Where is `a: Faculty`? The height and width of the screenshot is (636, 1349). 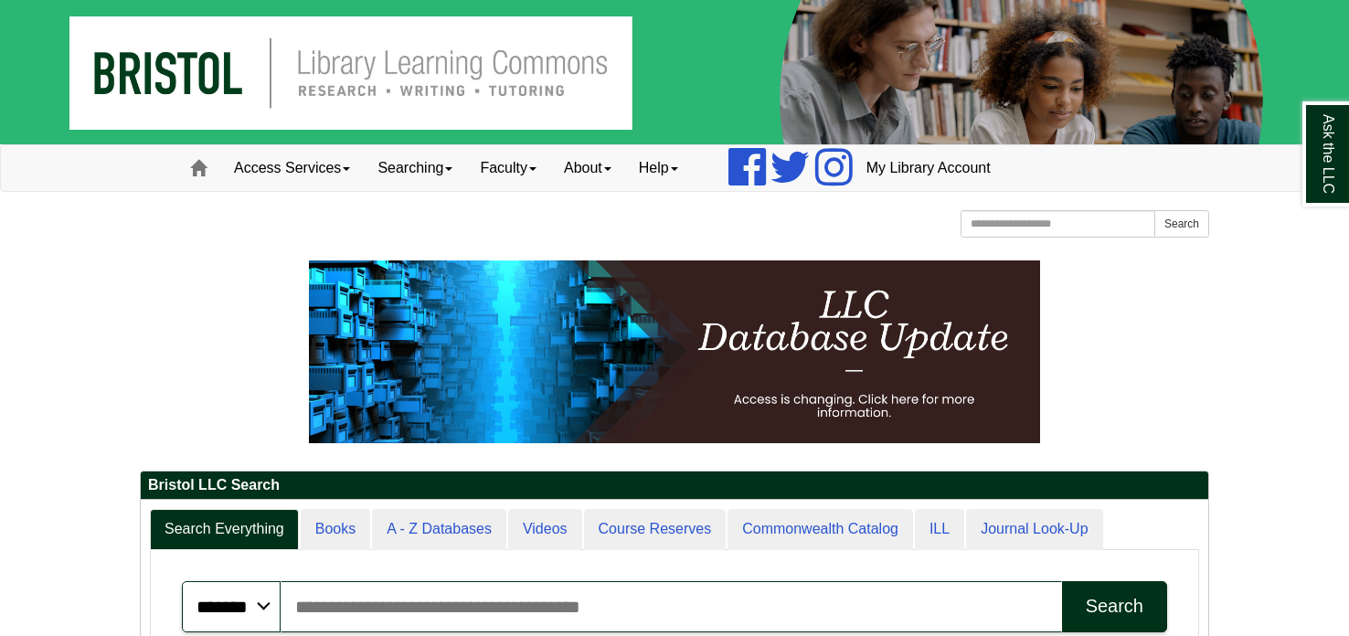
a: Faculty is located at coordinates (508, 168).